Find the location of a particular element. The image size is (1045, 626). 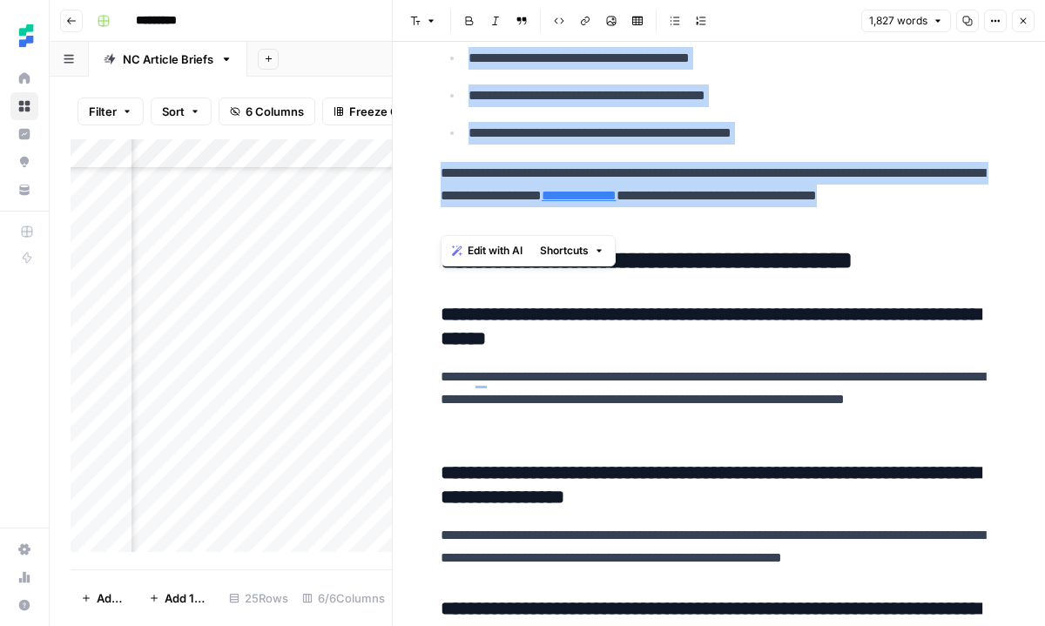

button: Filter is located at coordinates (111, 111).